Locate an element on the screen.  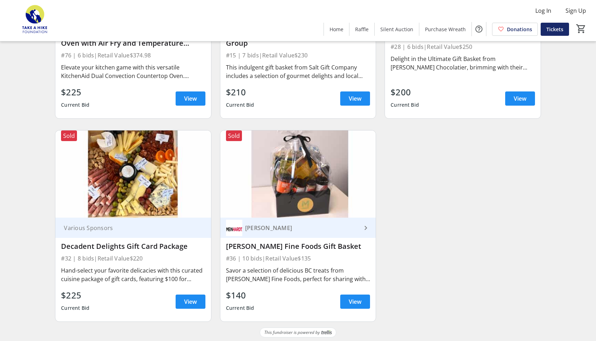
mat-icon: keyboard_arrow_right is located at coordinates (366, 228).